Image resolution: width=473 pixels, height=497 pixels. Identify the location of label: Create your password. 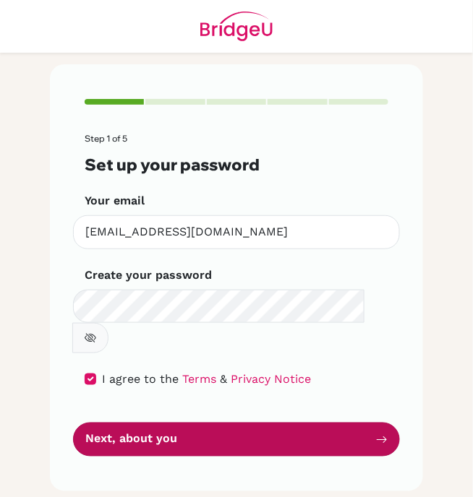
(148, 275).